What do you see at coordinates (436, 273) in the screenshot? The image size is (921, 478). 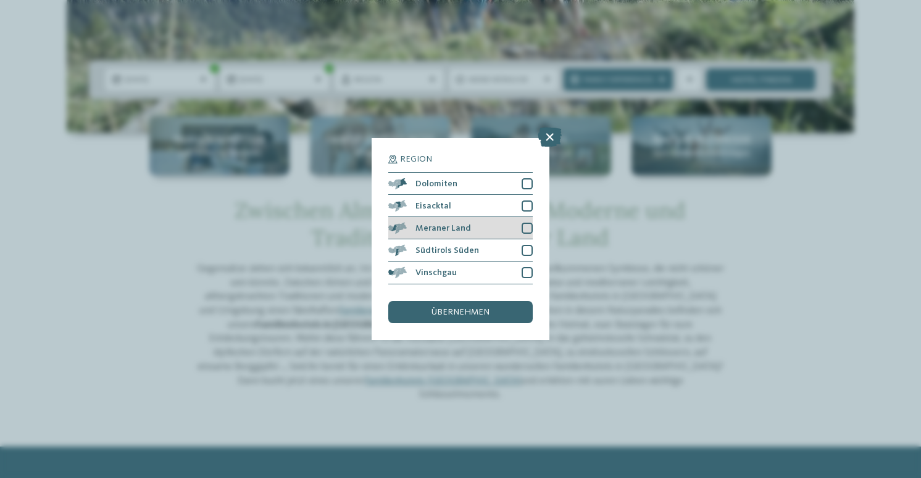 I see `span: Vinschgau` at bounding box center [436, 273].